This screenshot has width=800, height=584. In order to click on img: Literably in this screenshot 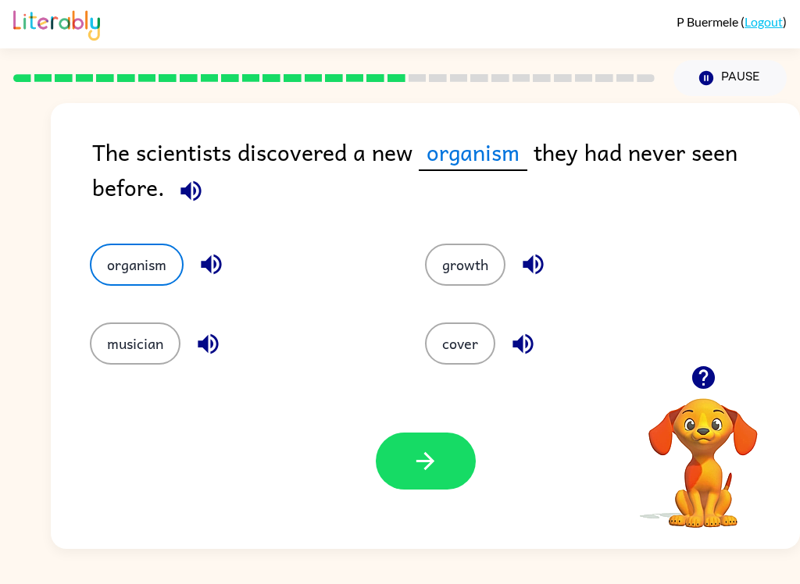, I will do `click(56, 23)`.